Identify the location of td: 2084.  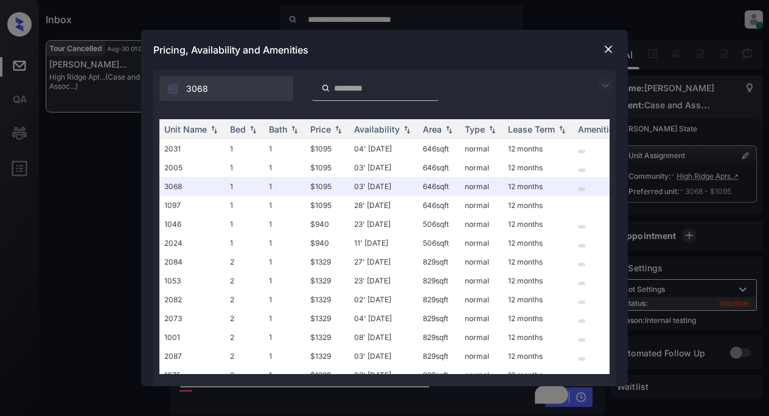
(192, 262).